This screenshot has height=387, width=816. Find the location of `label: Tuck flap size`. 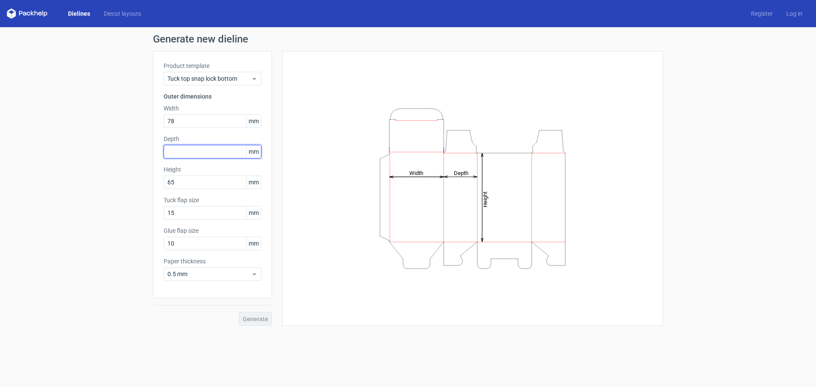

label: Tuck flap size is located at coordinates (213, 200).